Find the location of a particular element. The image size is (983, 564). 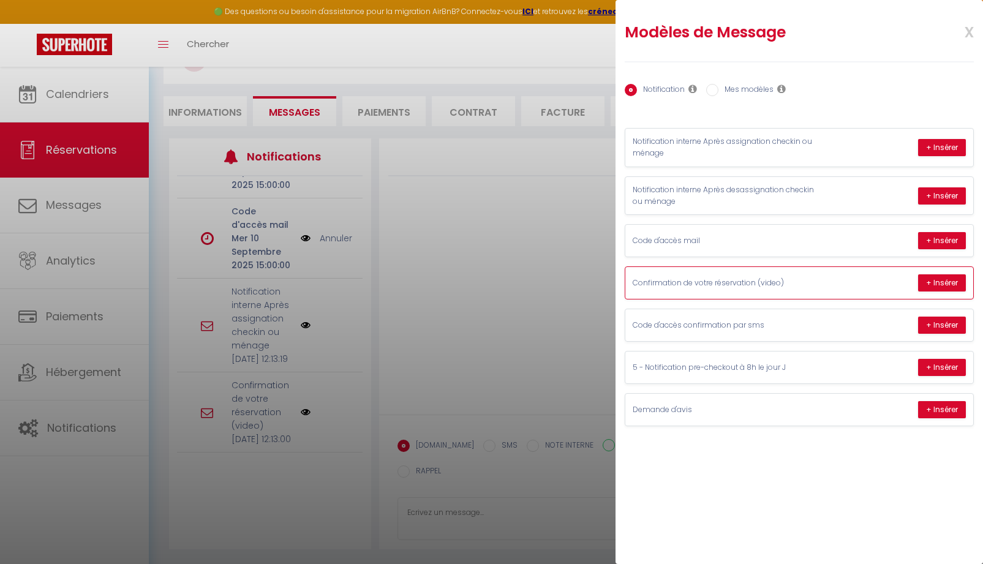

p: Code d'accès confirmation par sms is located at coordinates (724, 325).